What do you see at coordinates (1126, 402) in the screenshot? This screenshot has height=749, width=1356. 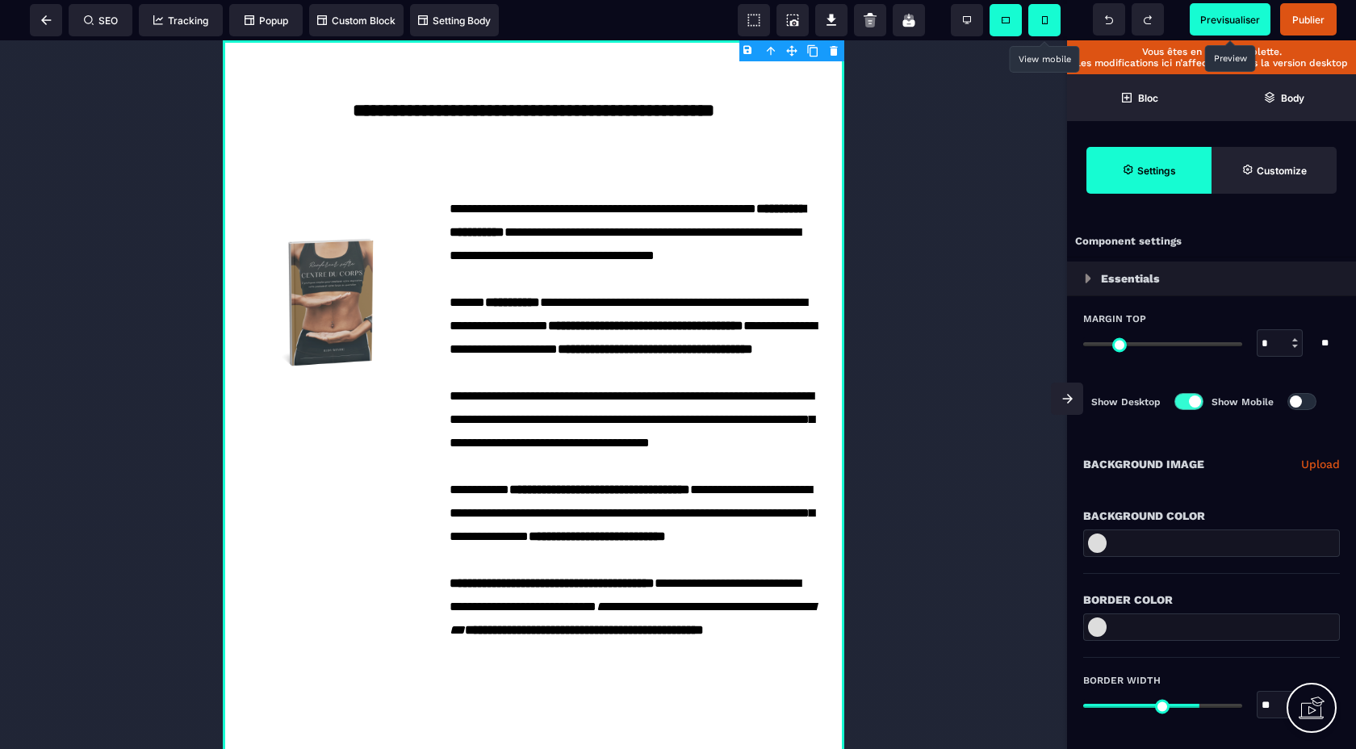 I see `p: Show Desktop` at bounding box center [1126, 402].